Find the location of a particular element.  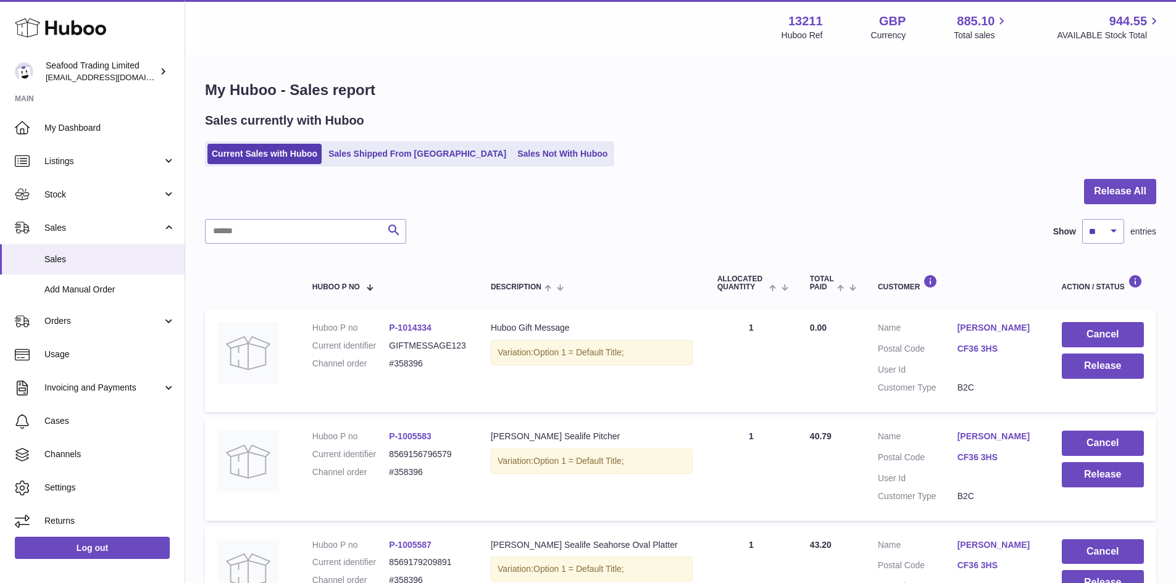

span: Total sales is located at coordinates (981, 35).